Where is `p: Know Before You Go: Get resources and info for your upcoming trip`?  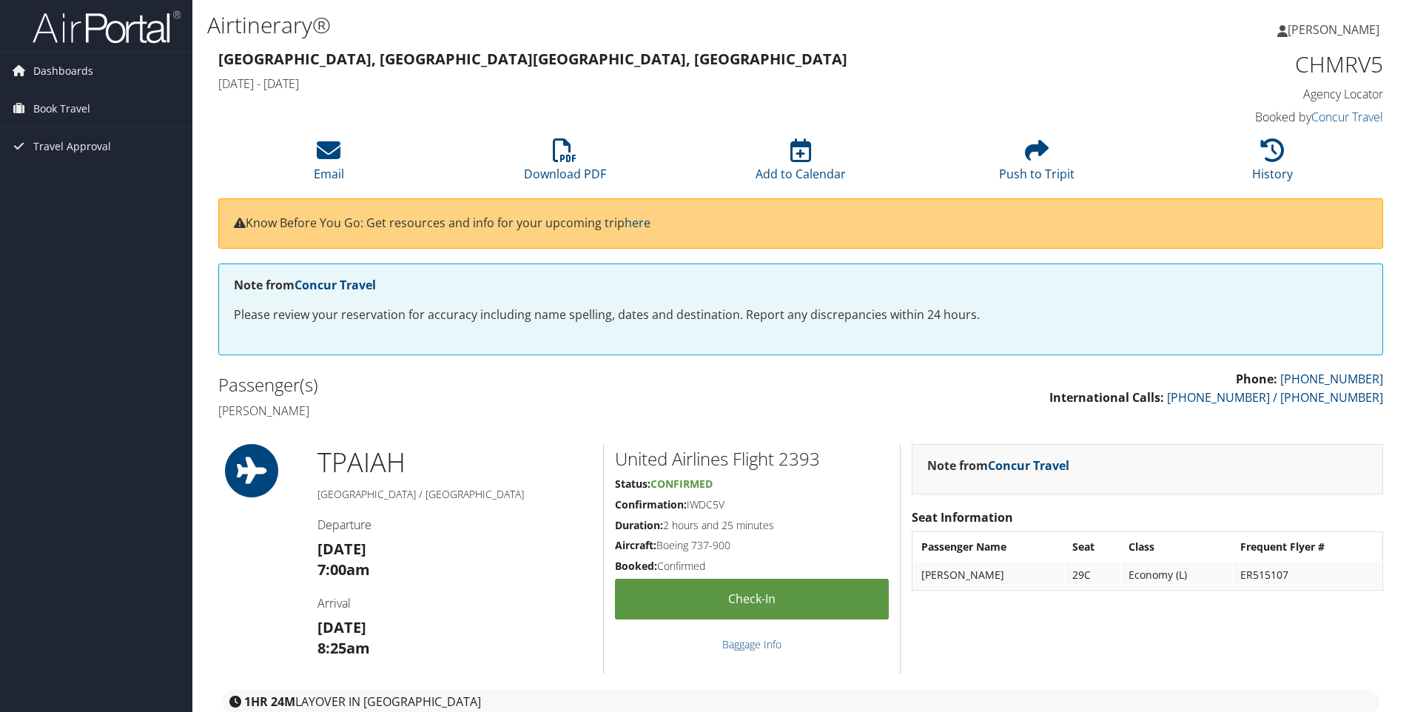 p: Know Before You Go: Get resources and info for your upcoming trip is located at coordinates (801, 224).